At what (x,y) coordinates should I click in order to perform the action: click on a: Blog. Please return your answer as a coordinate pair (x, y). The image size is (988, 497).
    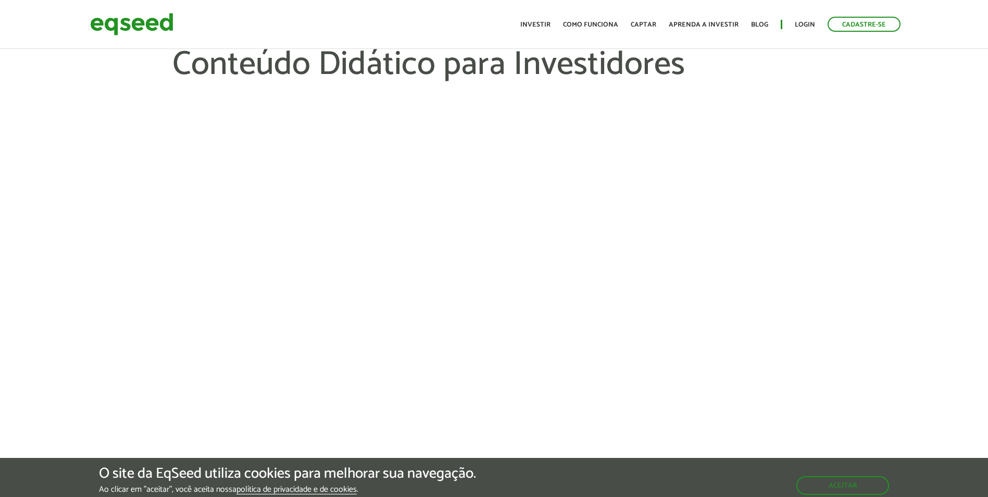
    Looking at the image, I should click on (759, 24).